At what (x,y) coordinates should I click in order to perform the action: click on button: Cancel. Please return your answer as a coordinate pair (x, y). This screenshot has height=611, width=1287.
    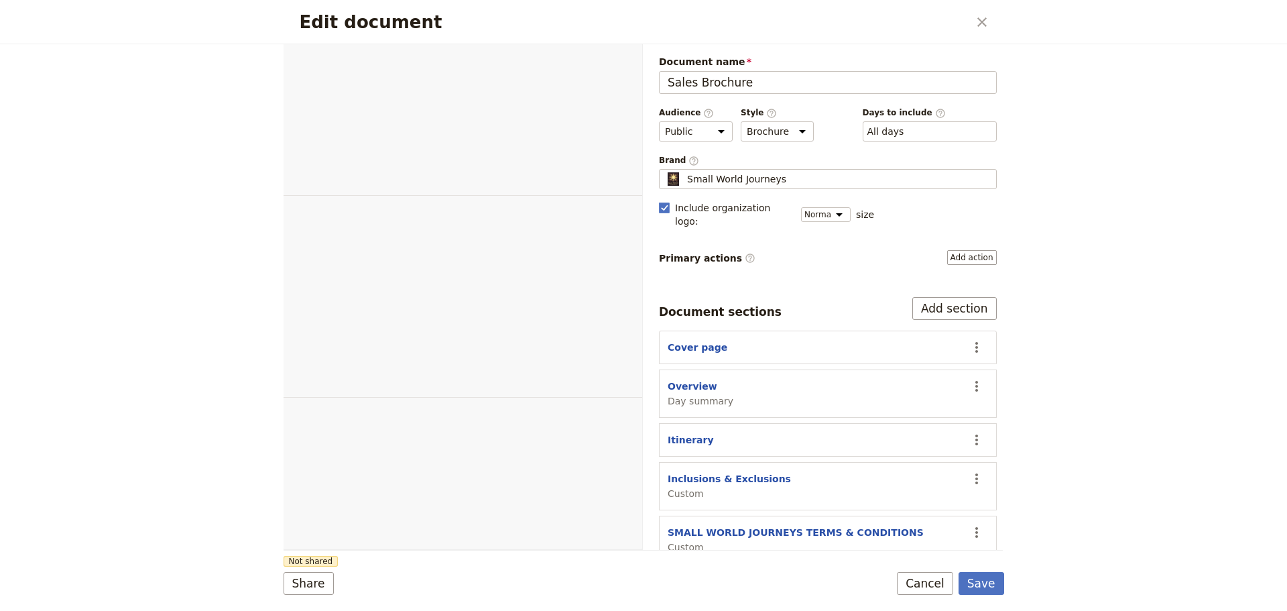
    Looking at the image, I should click on (925, 583).